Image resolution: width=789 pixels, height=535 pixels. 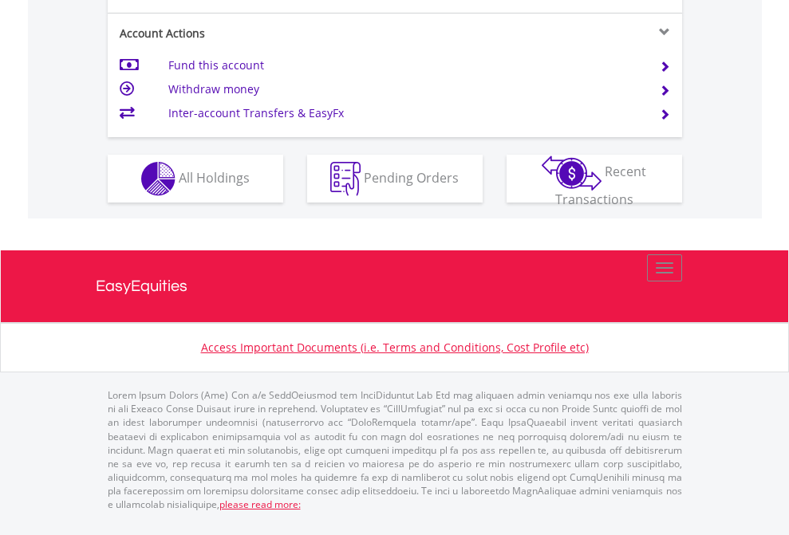 I want to click on div: Account Actions, so click(x=251, y=34).